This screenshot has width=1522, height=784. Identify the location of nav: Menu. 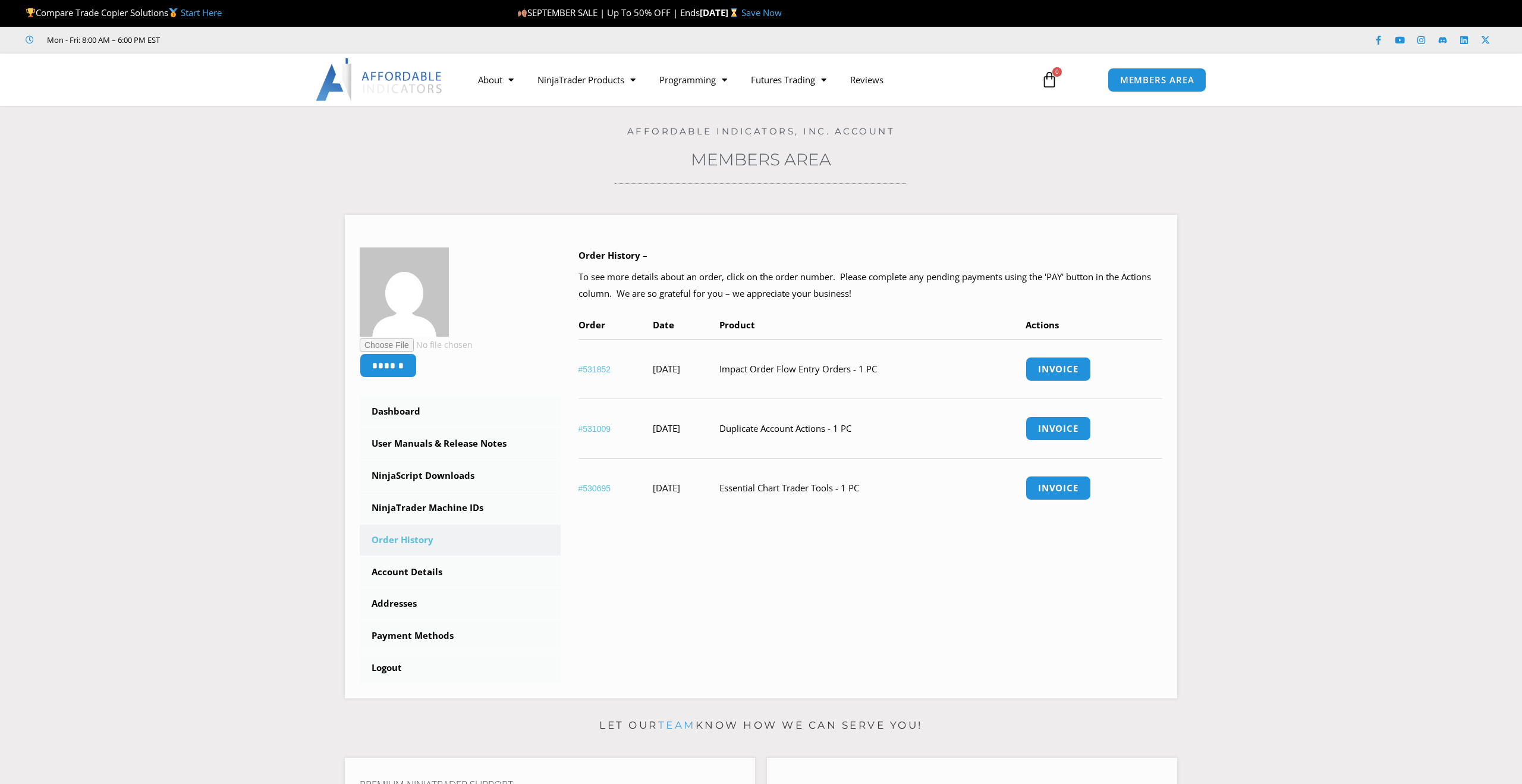
(747, 80).